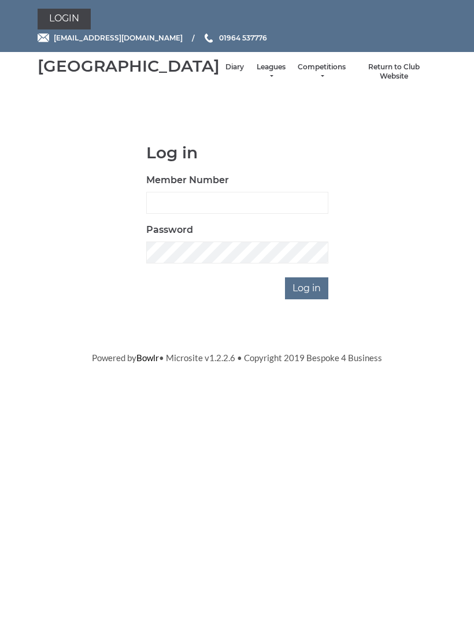  I want to click on img: Email, so click(43, 38).